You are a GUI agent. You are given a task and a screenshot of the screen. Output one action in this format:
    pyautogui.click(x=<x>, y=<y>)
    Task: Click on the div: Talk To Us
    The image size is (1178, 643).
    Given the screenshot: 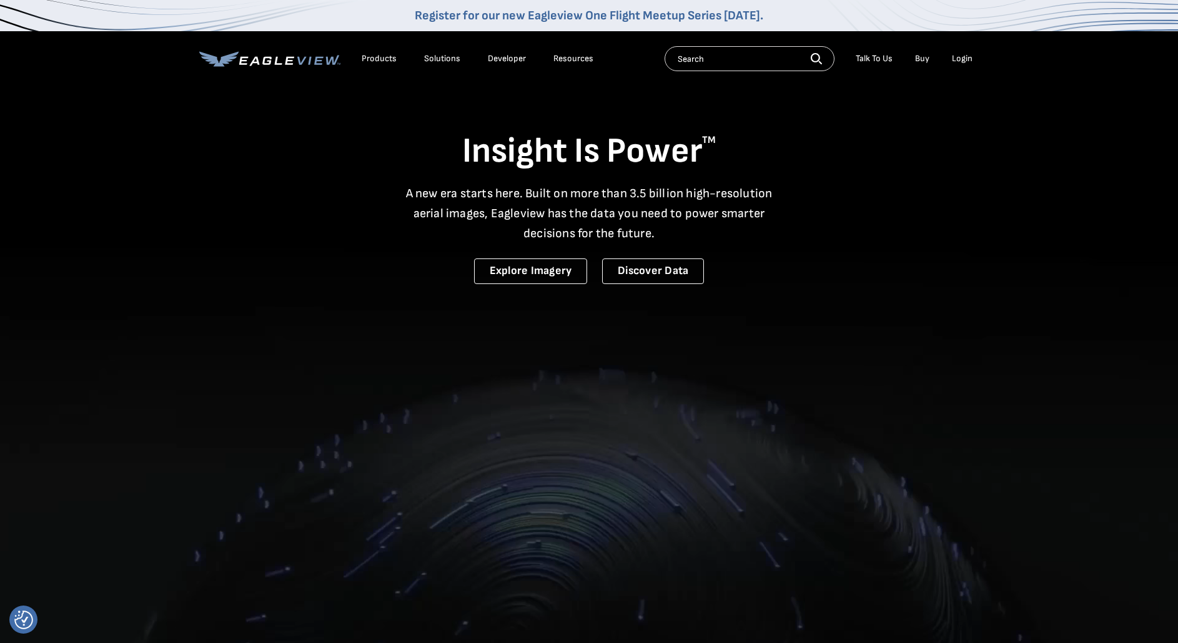 What is the action you would take?
    pyautogui.click(x=874, y=59)
    